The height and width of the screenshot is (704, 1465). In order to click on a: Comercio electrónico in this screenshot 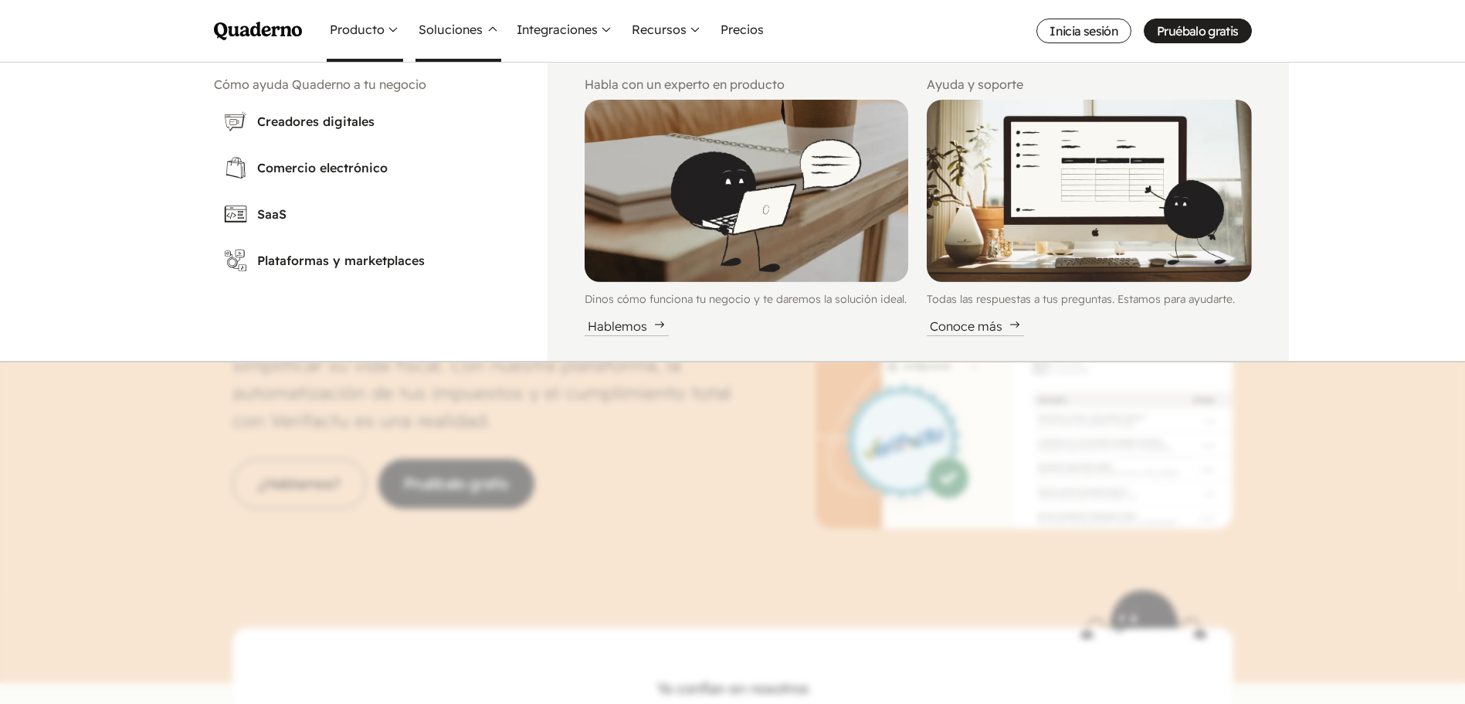, I will do `click(362, 168)`.